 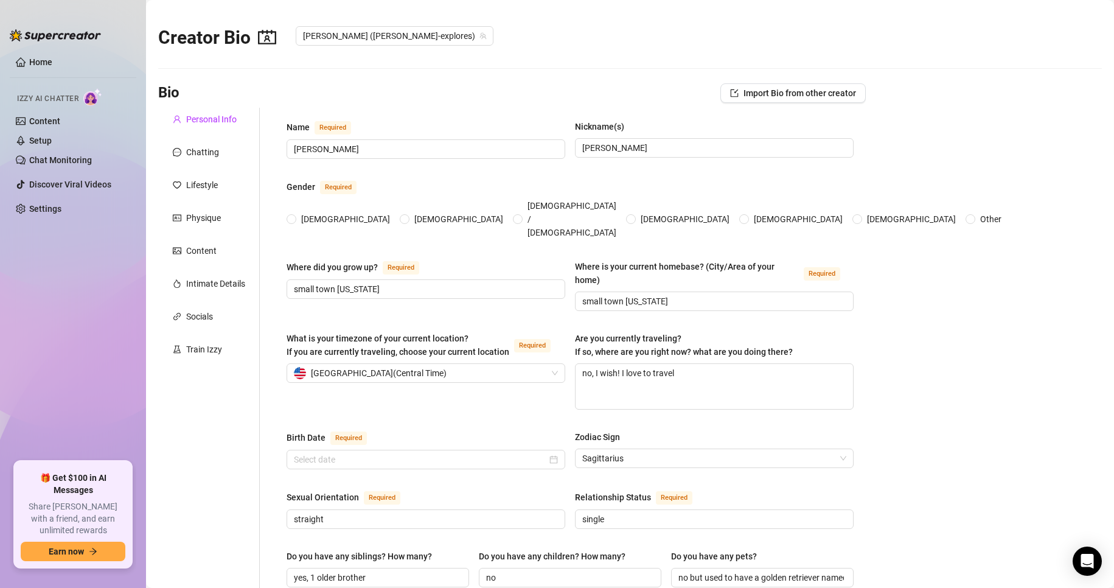 What do you see at coordinates (306, 437) in the screenshot?
I see `div: Birth Date` at bounding box center [306, 437].